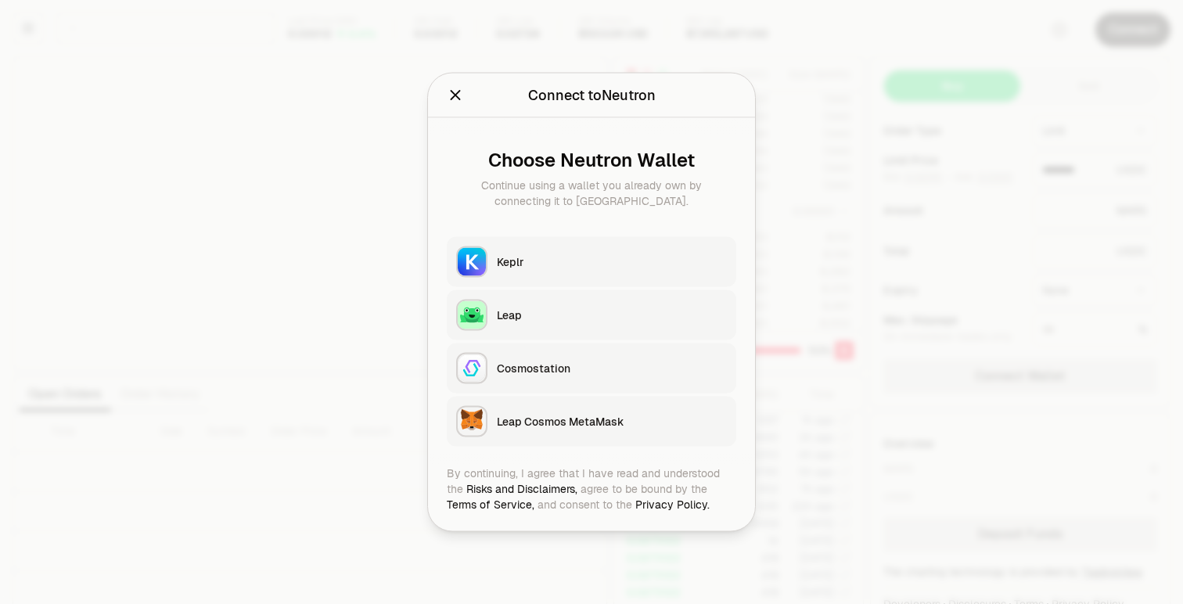 This screenshot has height=604, width=1183. Describe the element at coordinates (591, 489) in the screenshot. I see `div: By continuing, I agree that I have read and understood the agree to be bound by the and consent t...` at that location.